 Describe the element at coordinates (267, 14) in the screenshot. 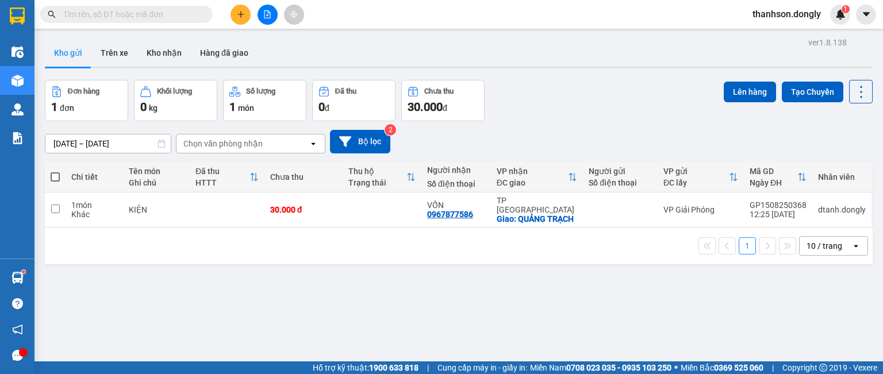

I see `button: file-add` at that location.